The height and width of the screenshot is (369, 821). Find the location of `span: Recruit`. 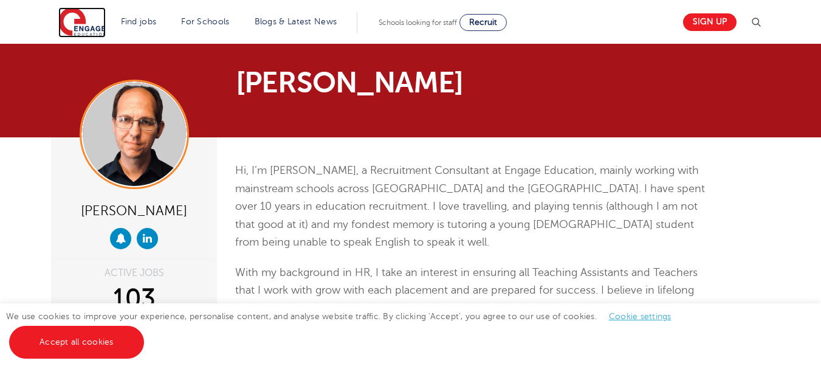

span: Recruit is located at coordinates (483, 22).